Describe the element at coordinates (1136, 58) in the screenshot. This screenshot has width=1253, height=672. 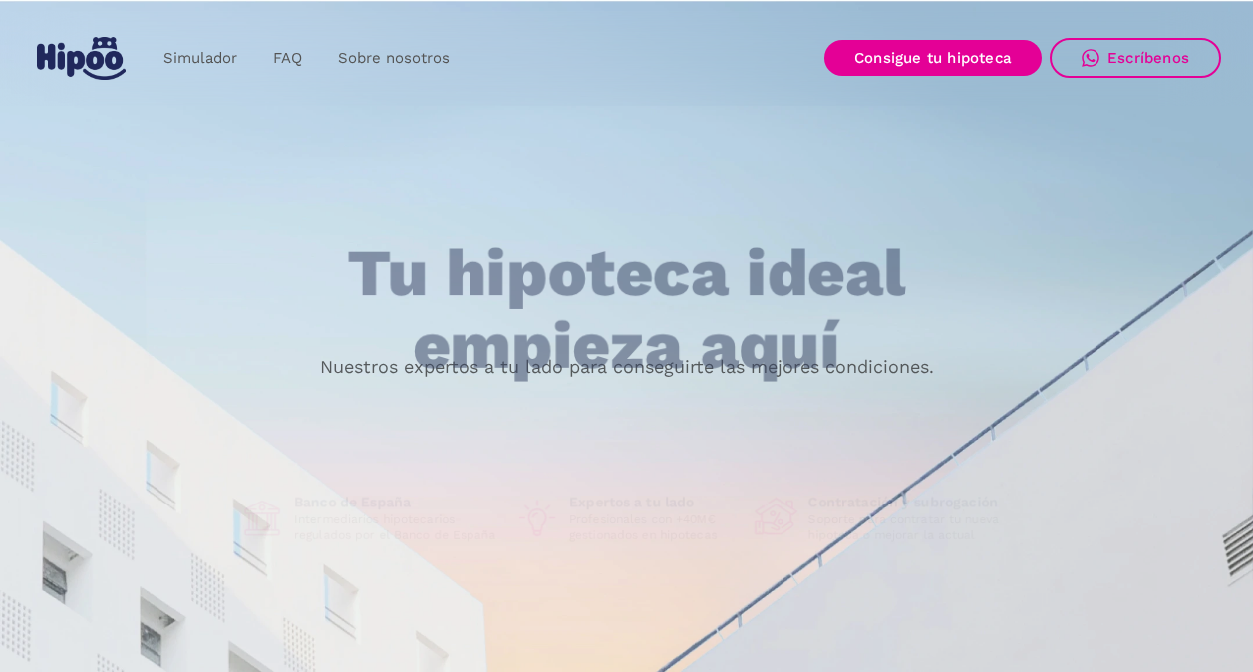
I see `a: Escríbenos` at that location.